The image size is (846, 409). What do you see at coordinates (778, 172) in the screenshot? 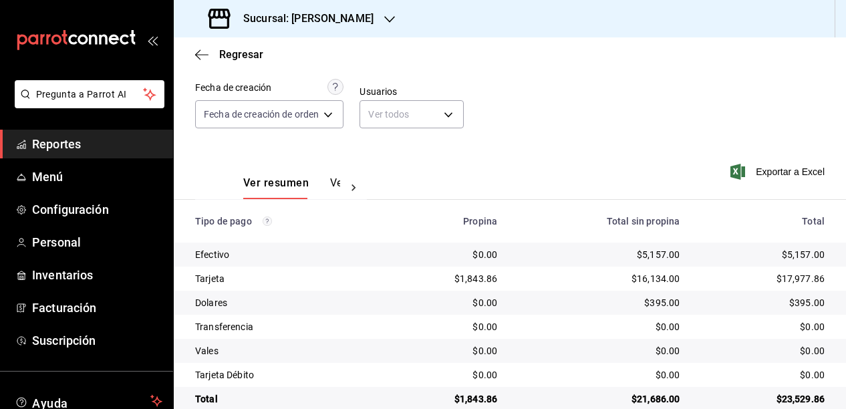
I see `span: Exportar a Excel` at bounding box center [778, 172].